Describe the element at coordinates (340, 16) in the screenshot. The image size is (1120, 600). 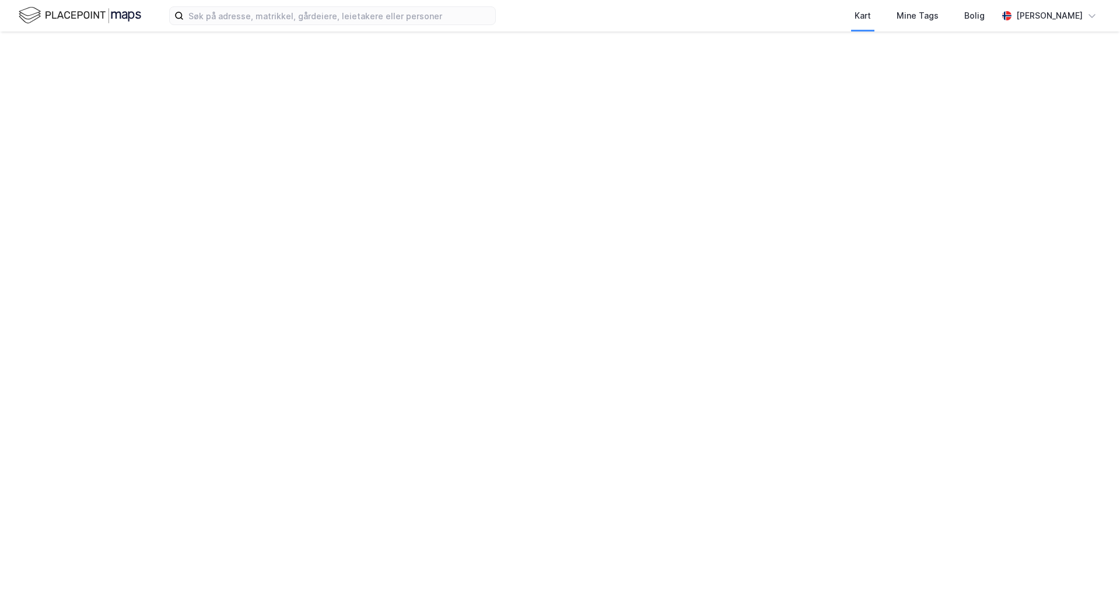
I see `input: Søk på adresse, matrikkel, gårdeiere, leietakere eller personer` at that location.